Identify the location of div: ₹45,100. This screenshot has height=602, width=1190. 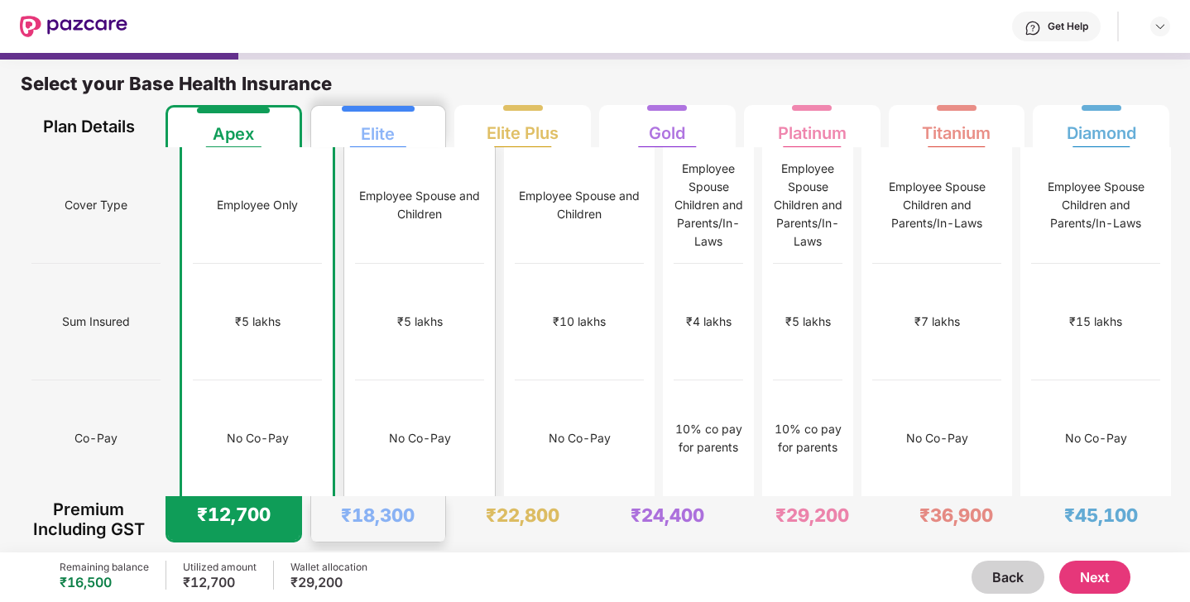
(1101, 516).